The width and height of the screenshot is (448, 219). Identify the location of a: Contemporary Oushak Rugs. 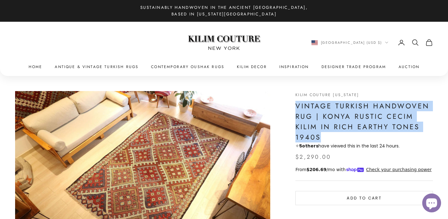
(188, 67).